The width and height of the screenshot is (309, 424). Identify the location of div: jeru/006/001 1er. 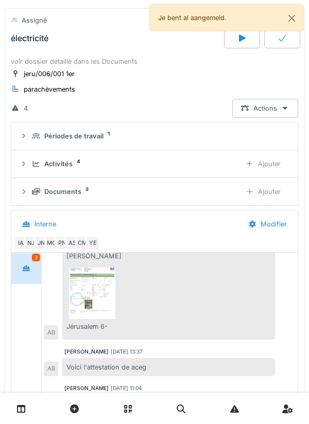
(49, 74).